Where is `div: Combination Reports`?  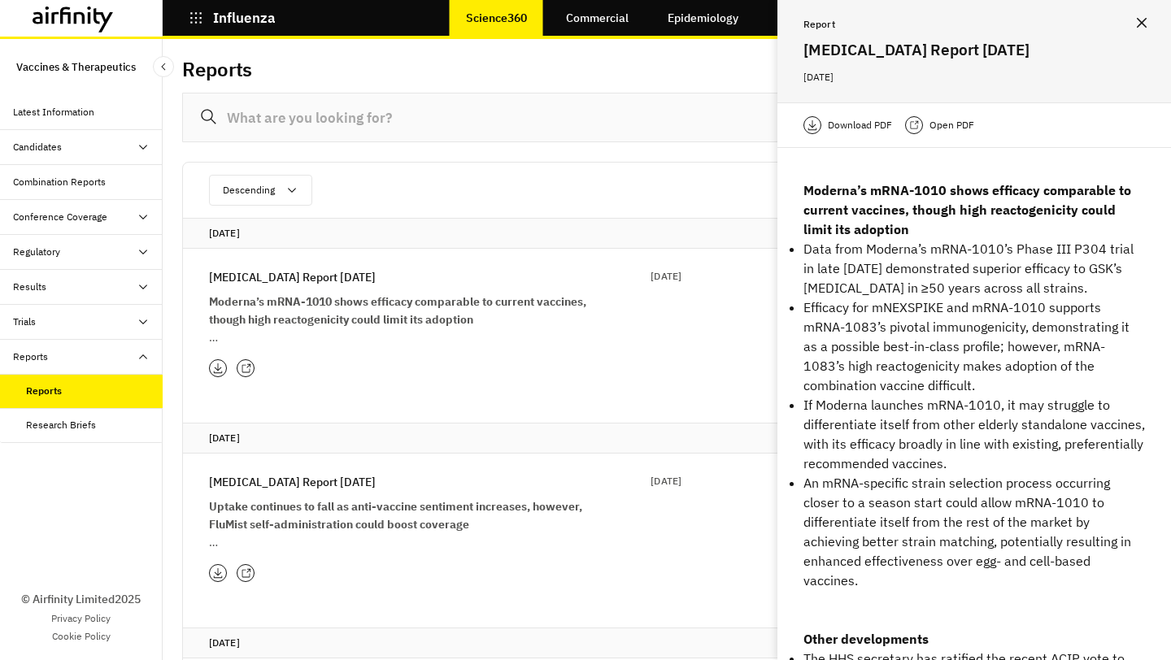
div: Combination Reports is located at coordinates (59, 182).